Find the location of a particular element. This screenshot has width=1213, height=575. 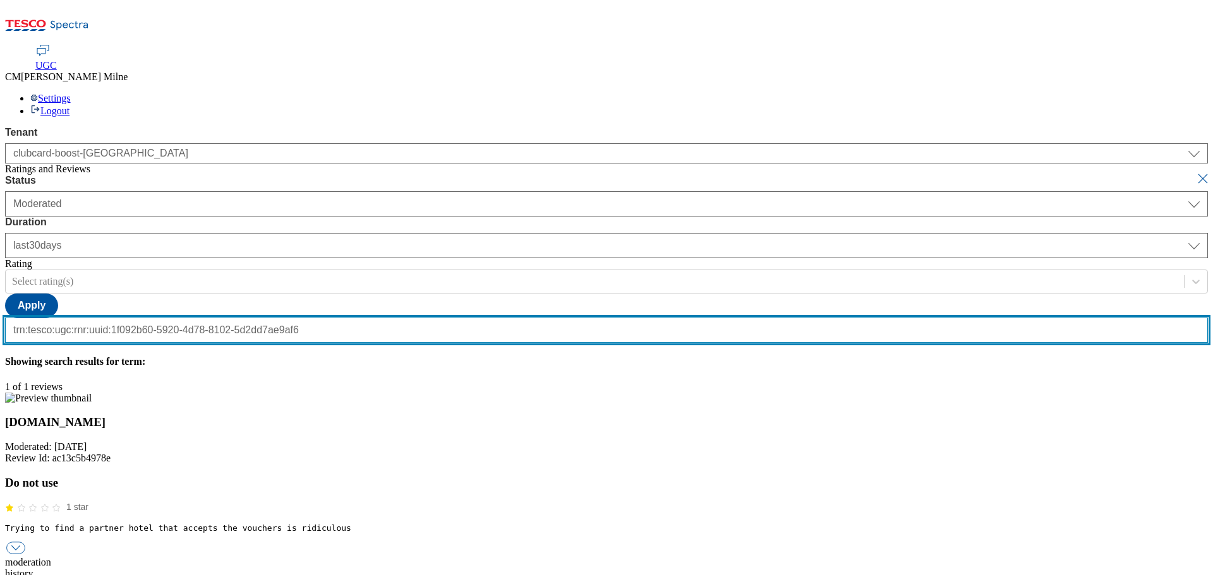

label: Tenant is located at coordinates (606, 133).